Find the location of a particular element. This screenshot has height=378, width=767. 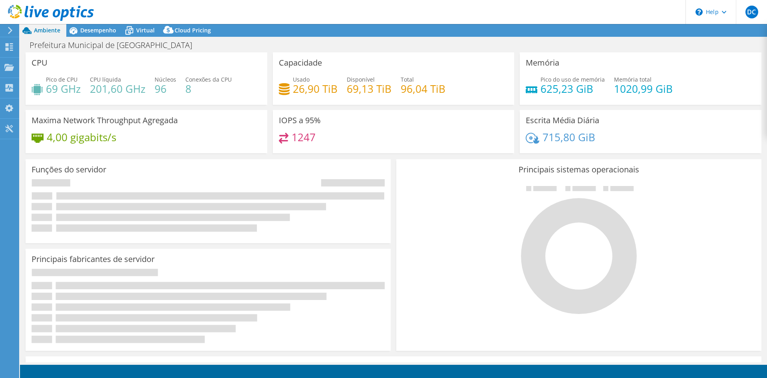

h4: 69,13 TiB is located at coordinates (369, 89).